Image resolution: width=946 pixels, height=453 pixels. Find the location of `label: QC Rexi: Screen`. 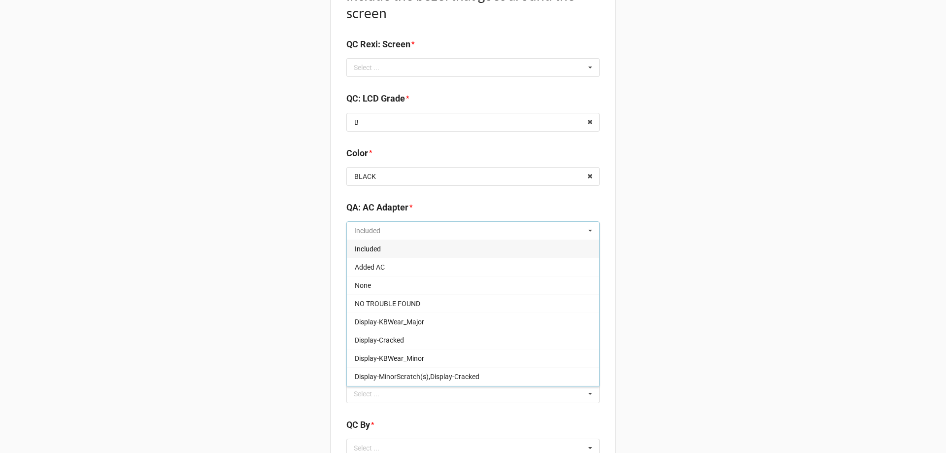

label: QC Rexi: Screen is located at coordinates (378, 44).